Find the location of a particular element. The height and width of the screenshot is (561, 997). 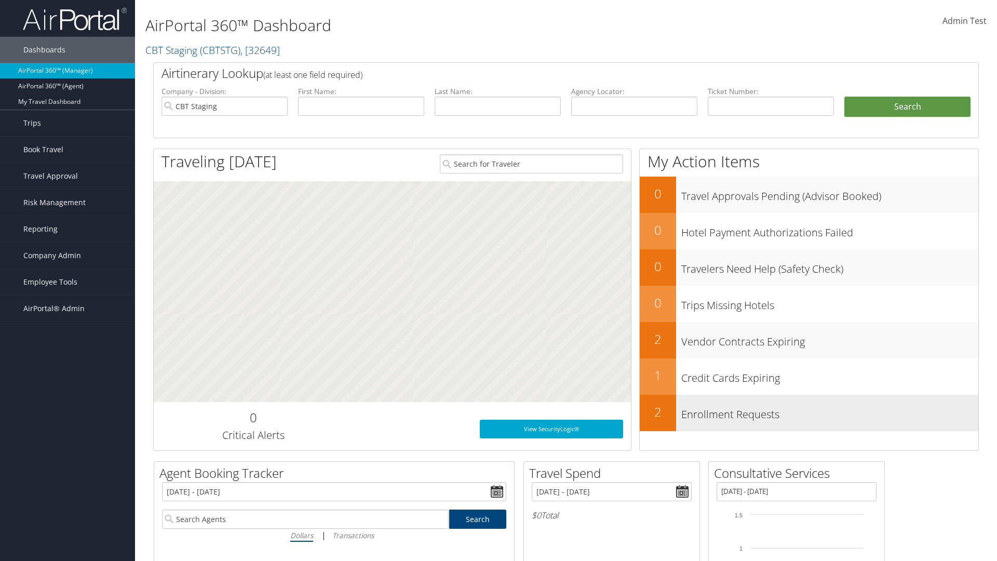

h3: Enrollment Requests is located at coordinates (830, 412).